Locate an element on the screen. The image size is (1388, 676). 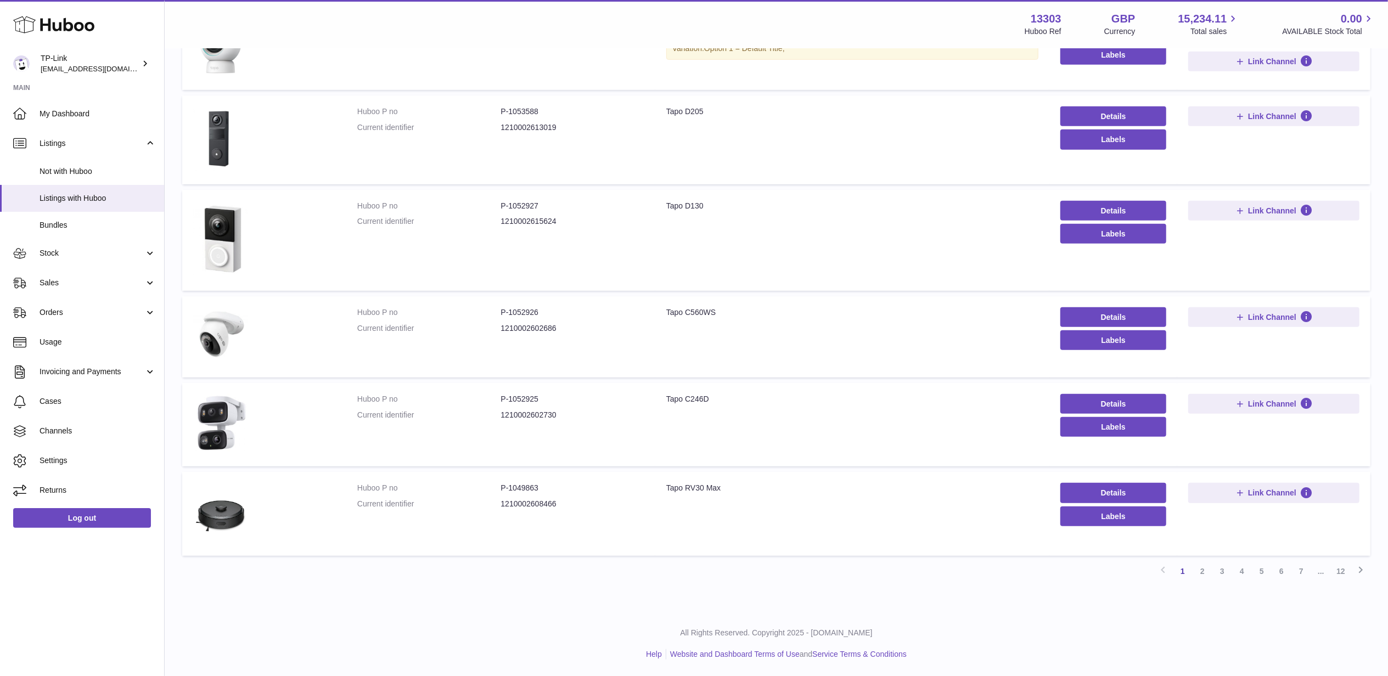
span: Listings is located at coordinates (92, 143).